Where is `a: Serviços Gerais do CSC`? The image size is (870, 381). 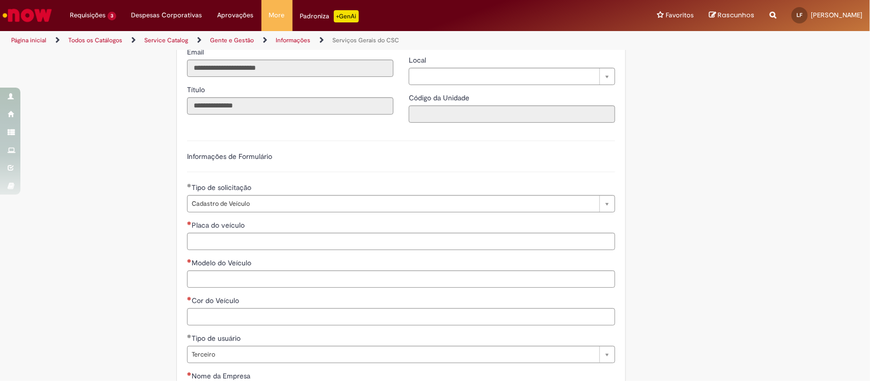 a: Serviços Gerais do CSC is located at coordinates (365, 40).